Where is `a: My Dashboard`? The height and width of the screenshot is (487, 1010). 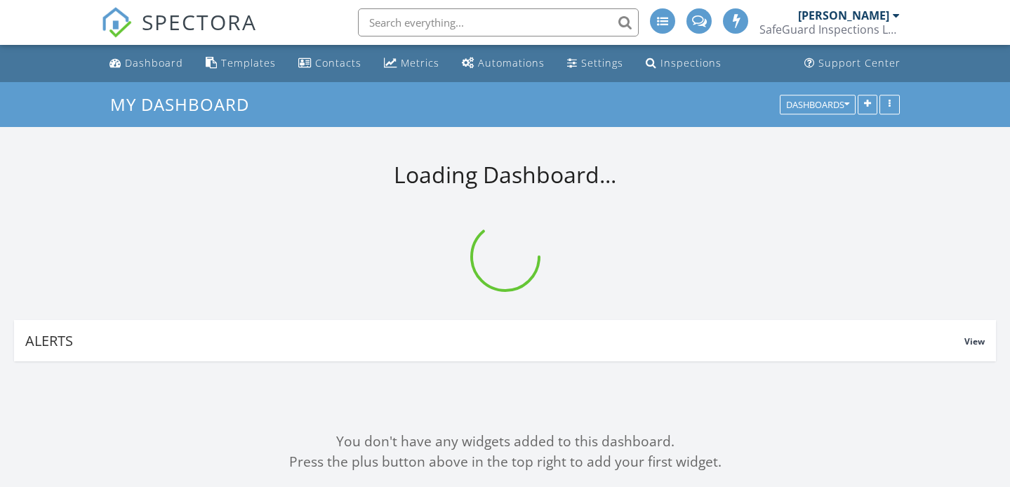
a: My Dashboard is located at coordinates (185, 104).